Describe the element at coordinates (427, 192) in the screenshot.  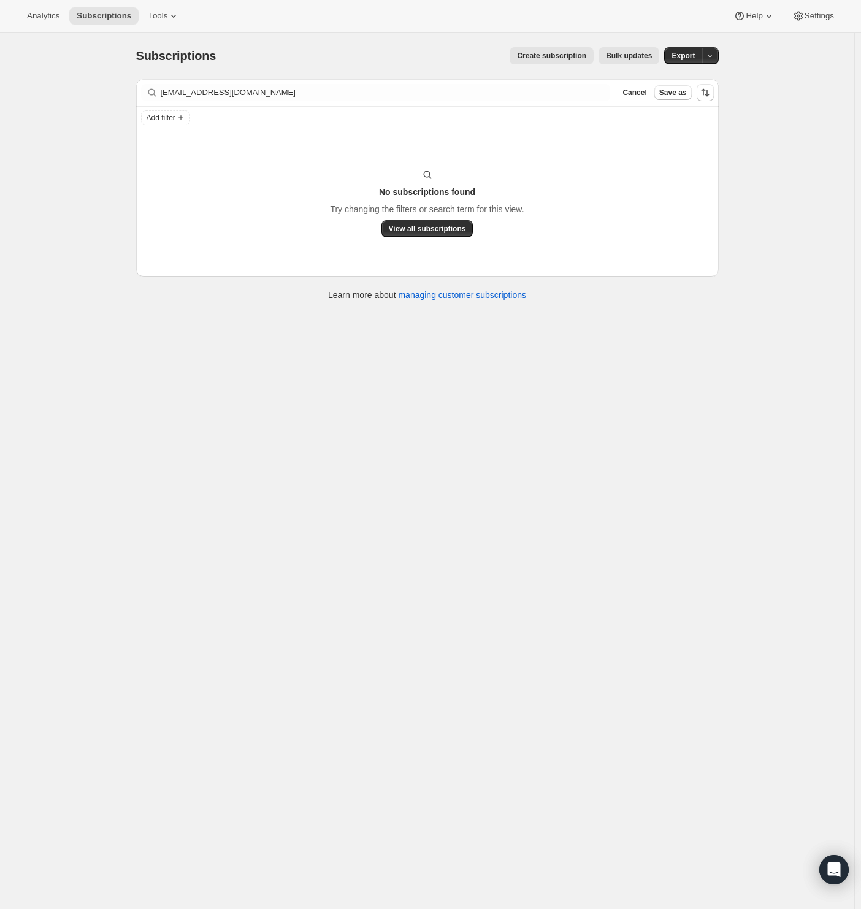
I see `h3: No subscriptions found` at that location.